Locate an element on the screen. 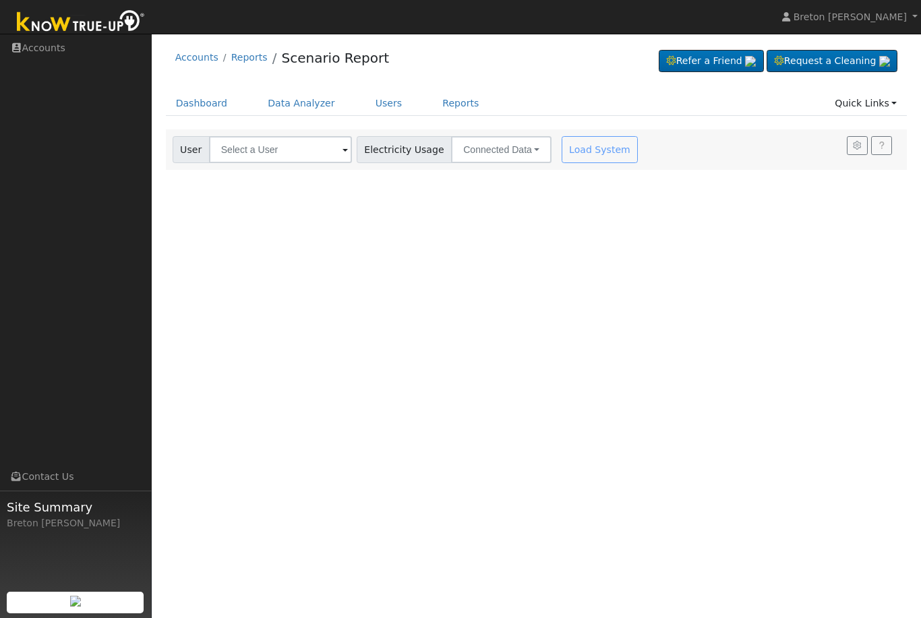 The height and width of the screenshot is (618, 921). a: Help Link is located at coordinates (881, 146).